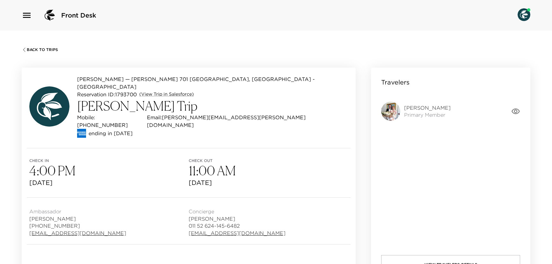  I want to click on p: Reservation ID: 1793700, so click(107, 94).